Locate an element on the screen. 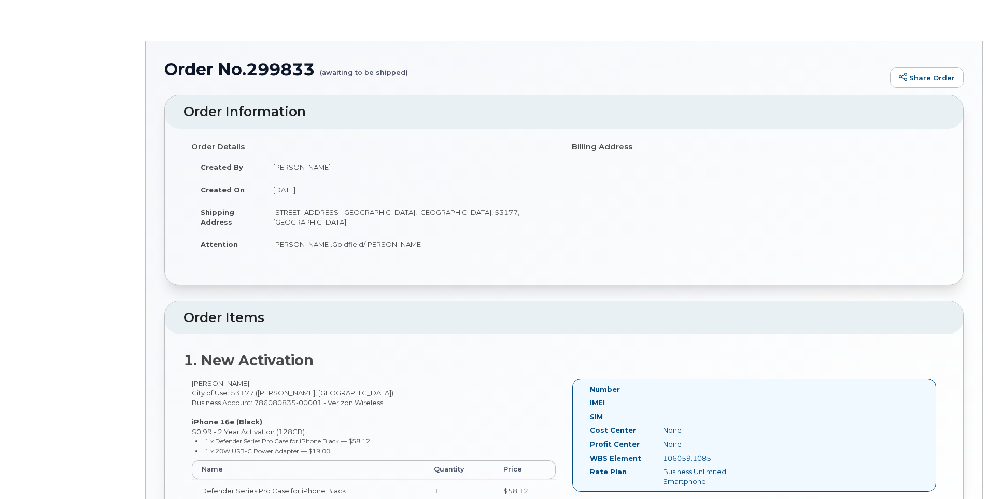 The width and height of the screenshot is (988, 499). label: IMEI is located at coordinates (597, 402).